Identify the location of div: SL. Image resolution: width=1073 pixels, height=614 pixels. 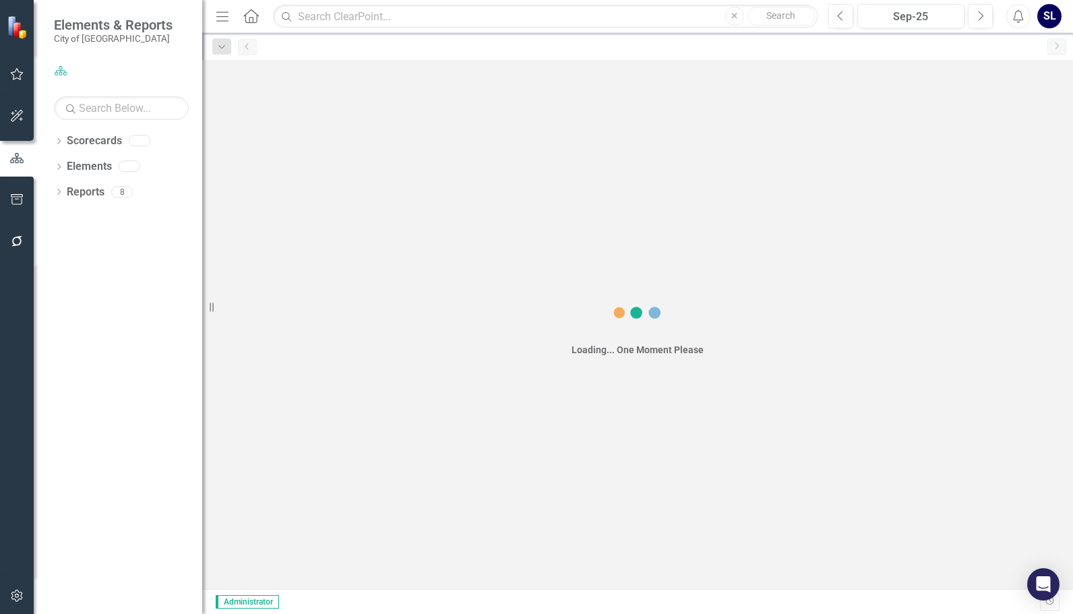
(1049, 16).